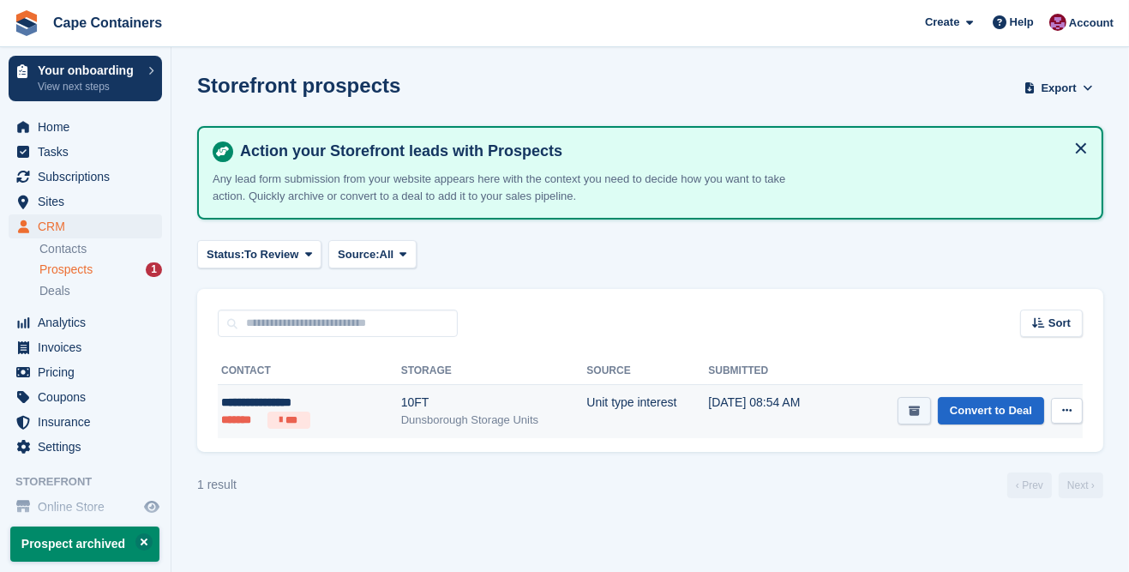  Describe the element at coordinates (1055, 485) in the screenshot. I see `nav: Page` at that location.